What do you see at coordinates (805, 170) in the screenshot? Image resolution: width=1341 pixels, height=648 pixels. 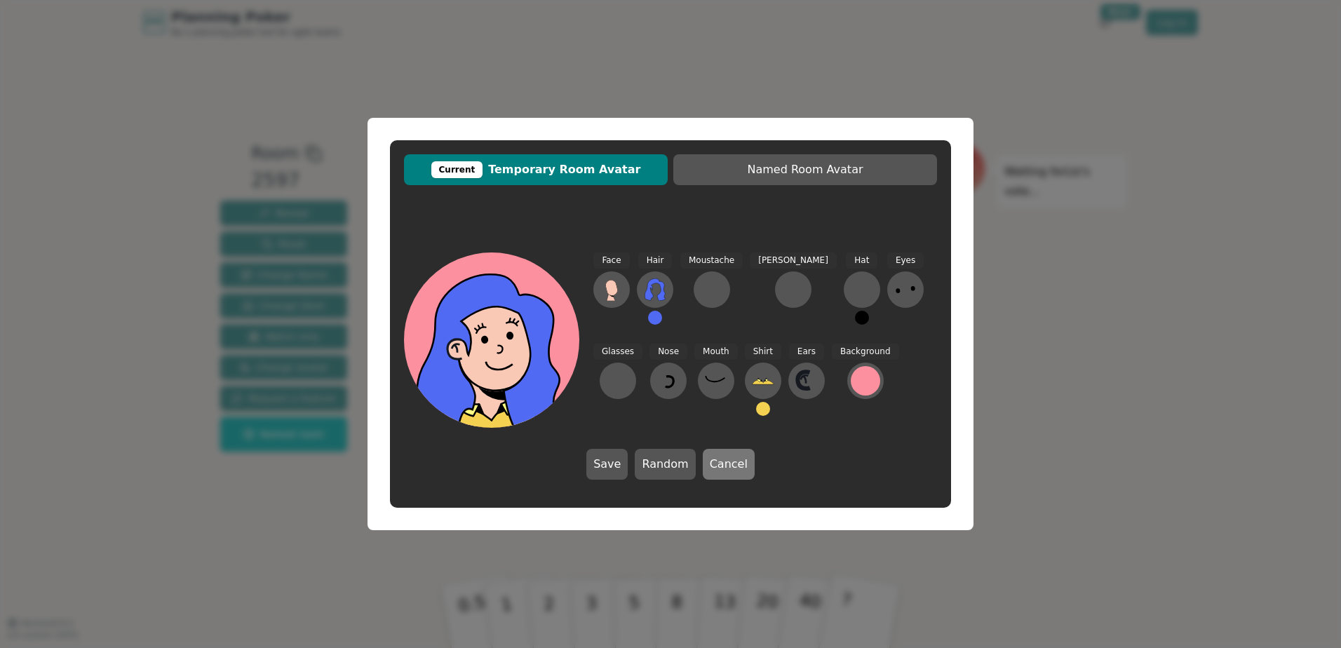 I see `span: Named Room Avatar` at bounding box center [805, 170].